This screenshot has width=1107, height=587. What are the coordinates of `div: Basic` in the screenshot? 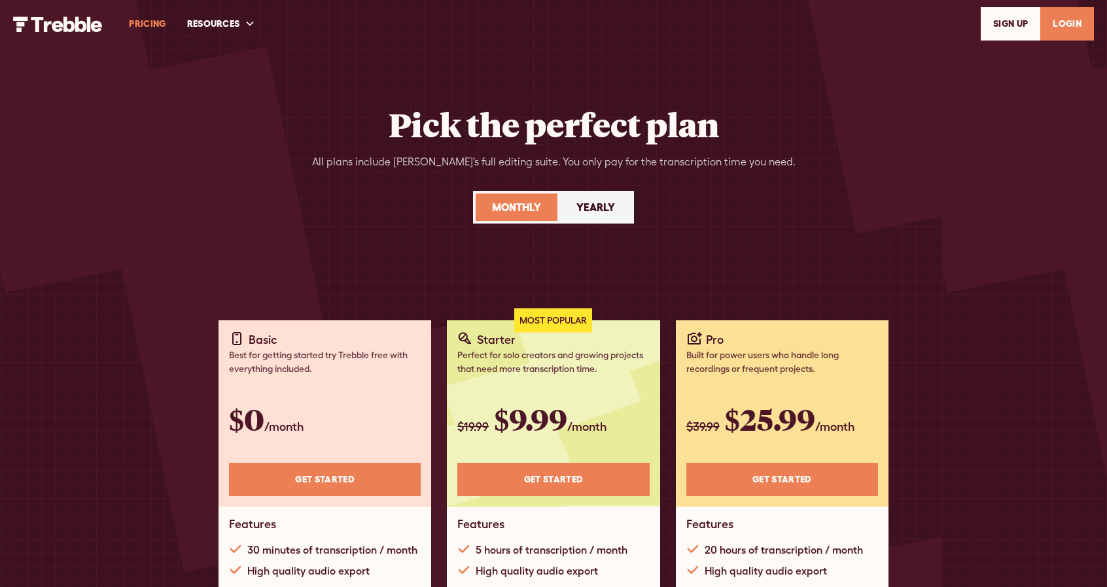 It's located at (263, 340).